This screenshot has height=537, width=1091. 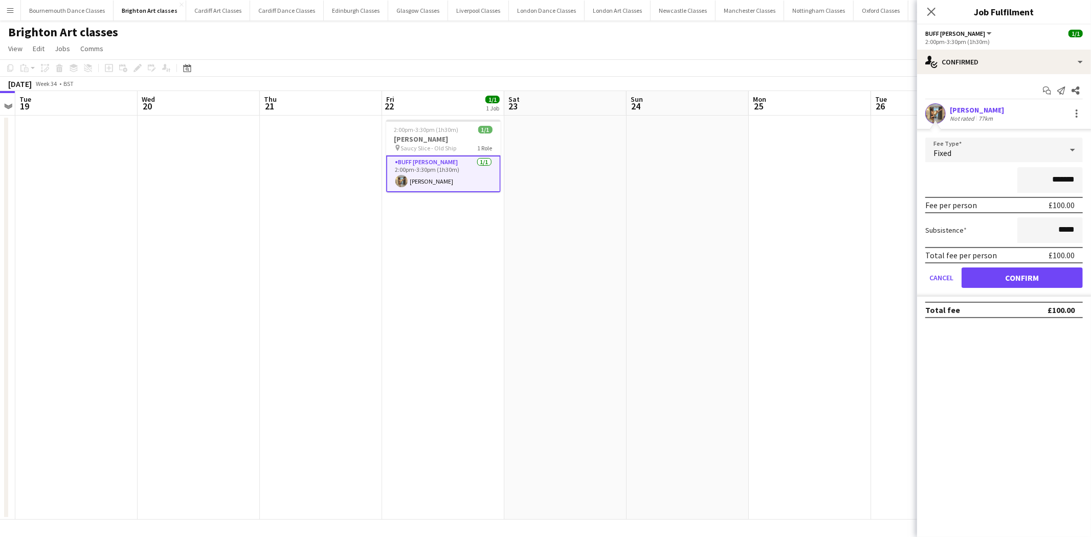 What do you see at coordinates (819, 10) in the screenshot?
I see `button: Nottingham Classes` at bounding box center [819, 10].